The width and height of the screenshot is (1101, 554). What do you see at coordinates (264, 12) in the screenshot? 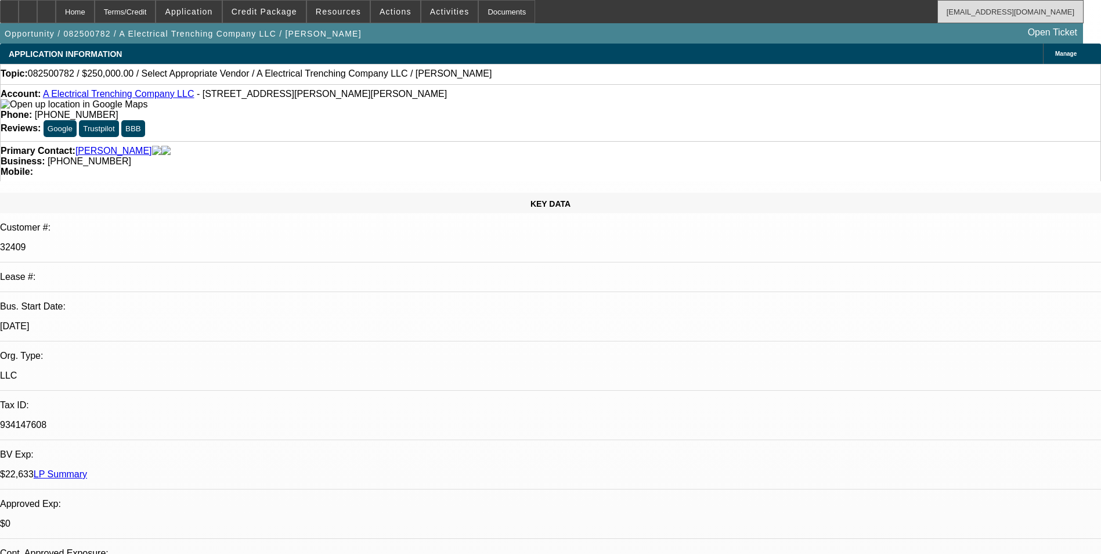
I see `span: Credit Package` at bounding box center [264, 12].